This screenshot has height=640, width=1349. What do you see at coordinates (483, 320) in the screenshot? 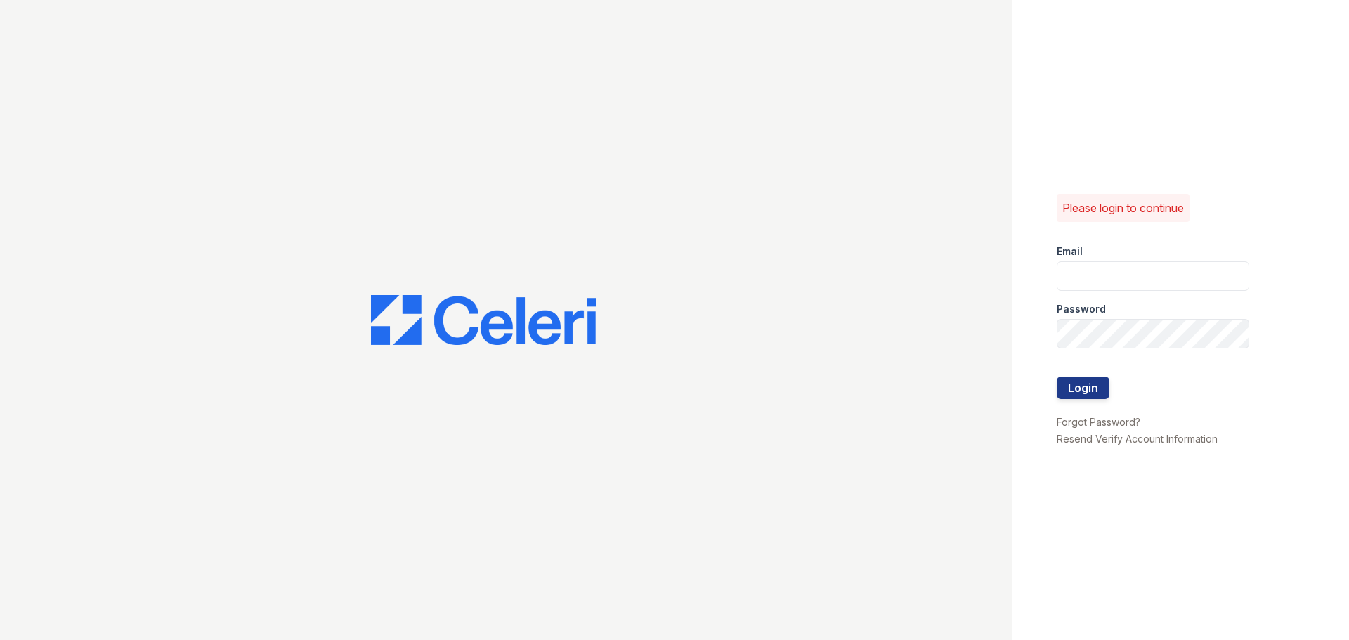
I see `img: CE_Logo_Blue-a8612792a0a2168367f1c8372b55b34899dd931a85d93a1a3d3e32e68fde9ad4.png` at bounding box center [483, 320].